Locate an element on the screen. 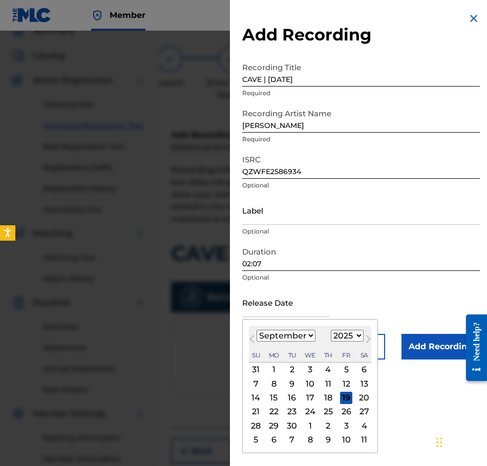 This screenshot has width=487, height=466. div: Choose Thursday, September 25th, 2025 is located at coordinates (328, 412).